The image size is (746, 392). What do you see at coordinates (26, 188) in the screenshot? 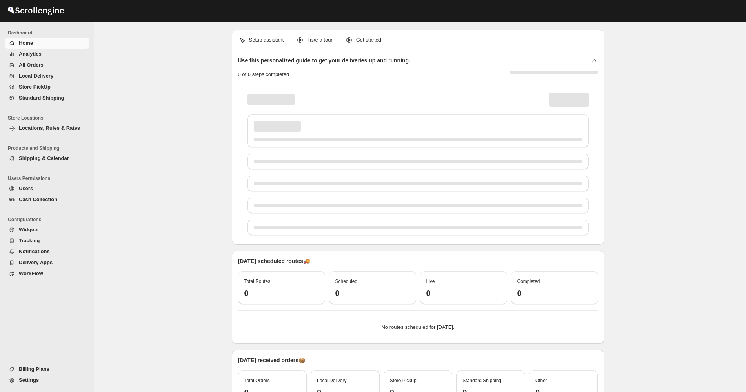
I see `span: Users` at bounding box center [26, 188].